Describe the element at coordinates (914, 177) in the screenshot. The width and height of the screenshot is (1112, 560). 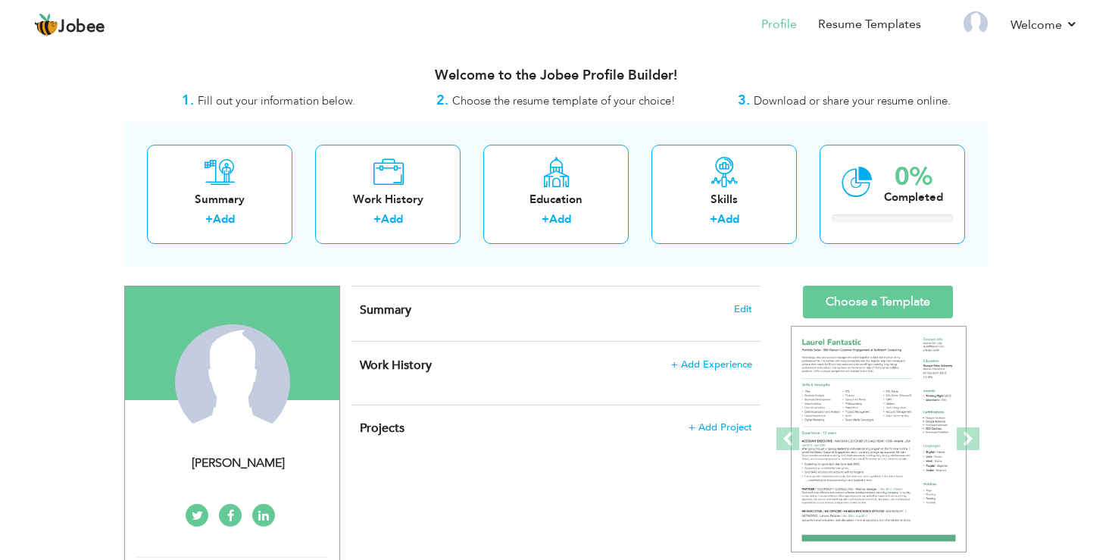
I see `div: 0%` at that location.